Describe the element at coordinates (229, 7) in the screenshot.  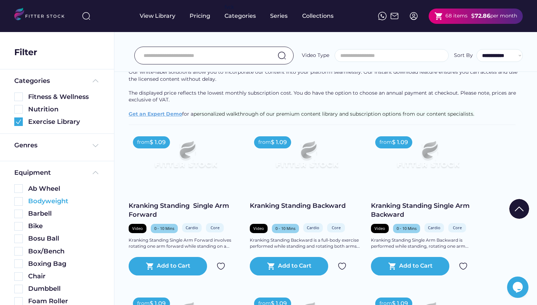
I see `div: fvck` at that location.